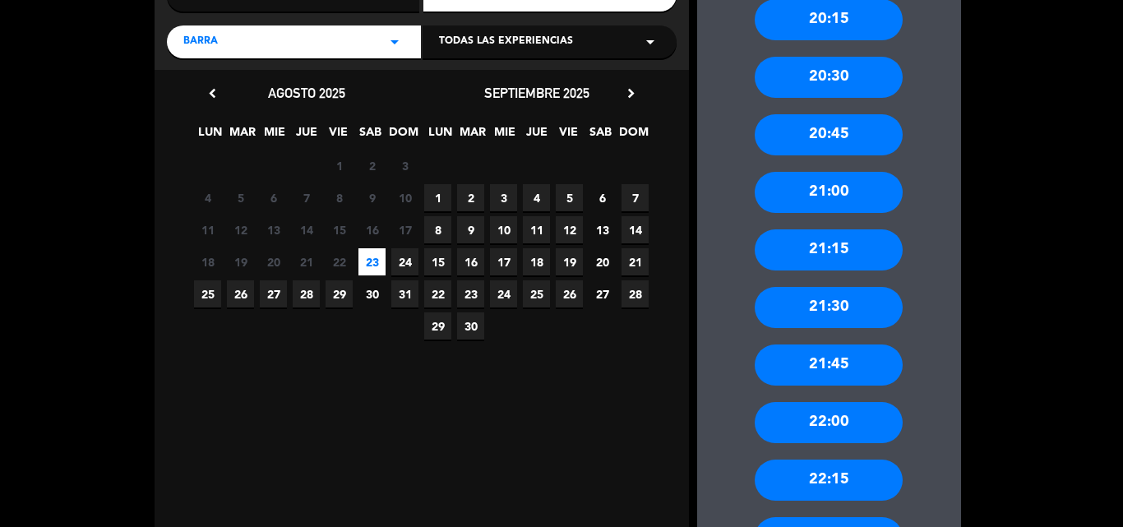 The width and height of the screenshot is (1123, 527). What do you see at coordinates (405, 294) in the screenshot?
I see `span: 31` at bounding box center [405, 294].